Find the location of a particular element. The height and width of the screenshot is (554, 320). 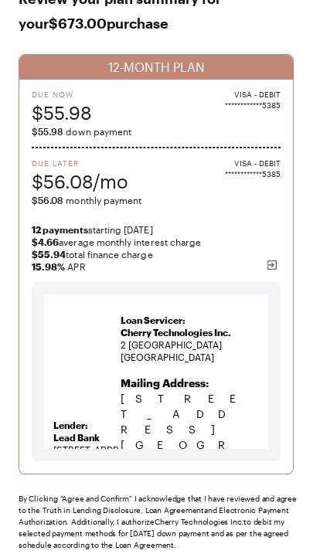

strong: $4.66 is located at coordinates (45, 242).